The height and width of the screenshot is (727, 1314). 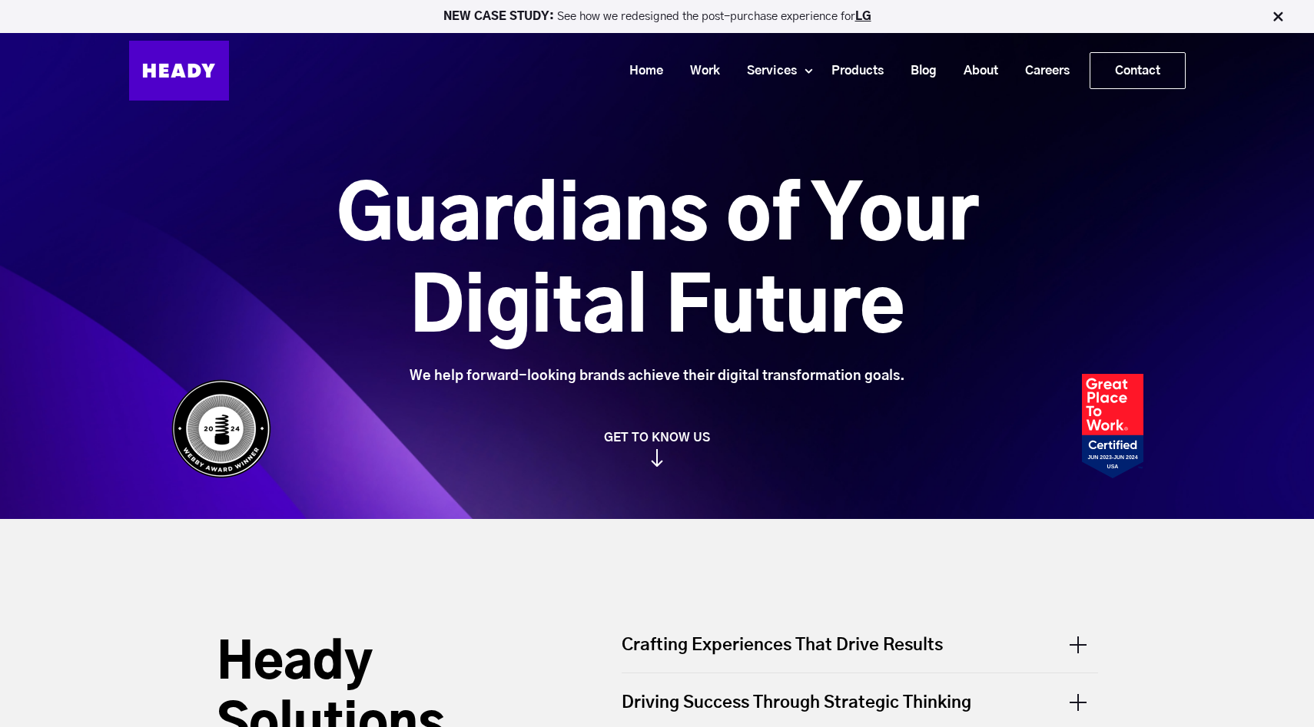 I want to click on p: See how we redesigned the post-purchase experience for, so click(x=657, y=16).